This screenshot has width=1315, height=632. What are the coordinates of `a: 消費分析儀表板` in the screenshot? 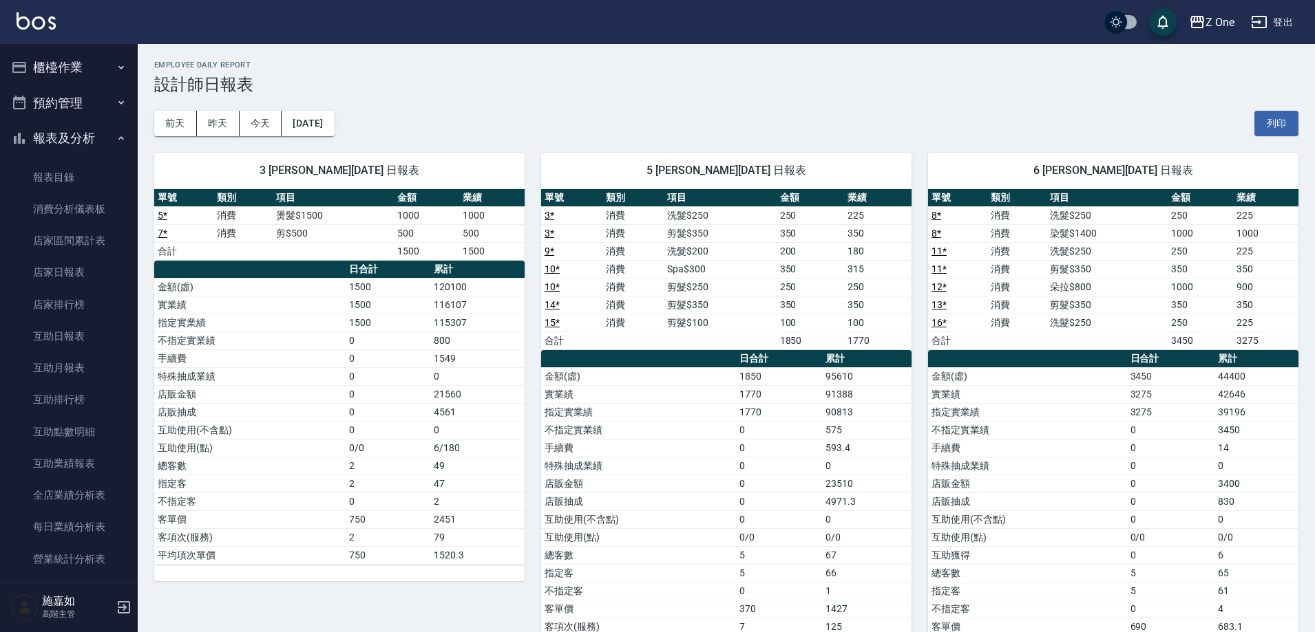 It's located at (69, 209).